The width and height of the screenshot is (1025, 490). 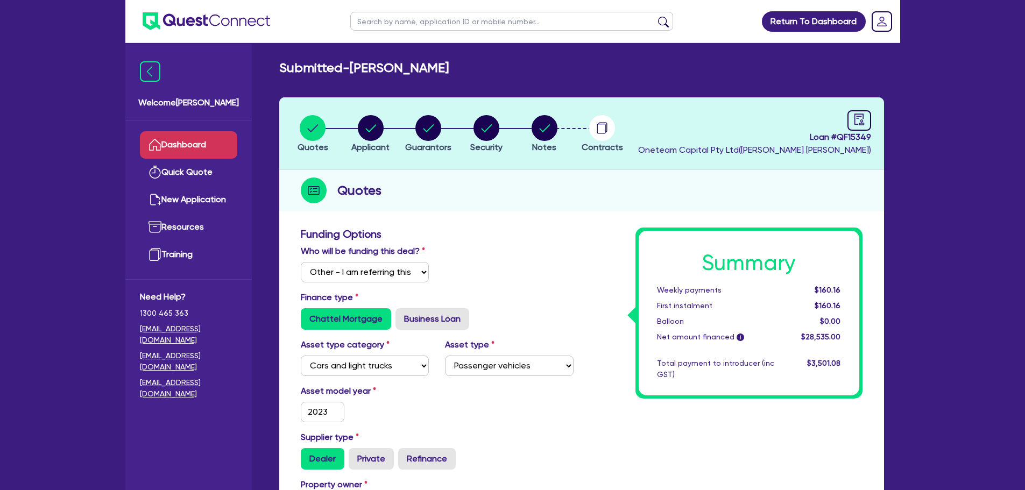 What do you see at coordinates (155, 254) in the screenshot?
I see `img: training` at bounding box center [155, 254].